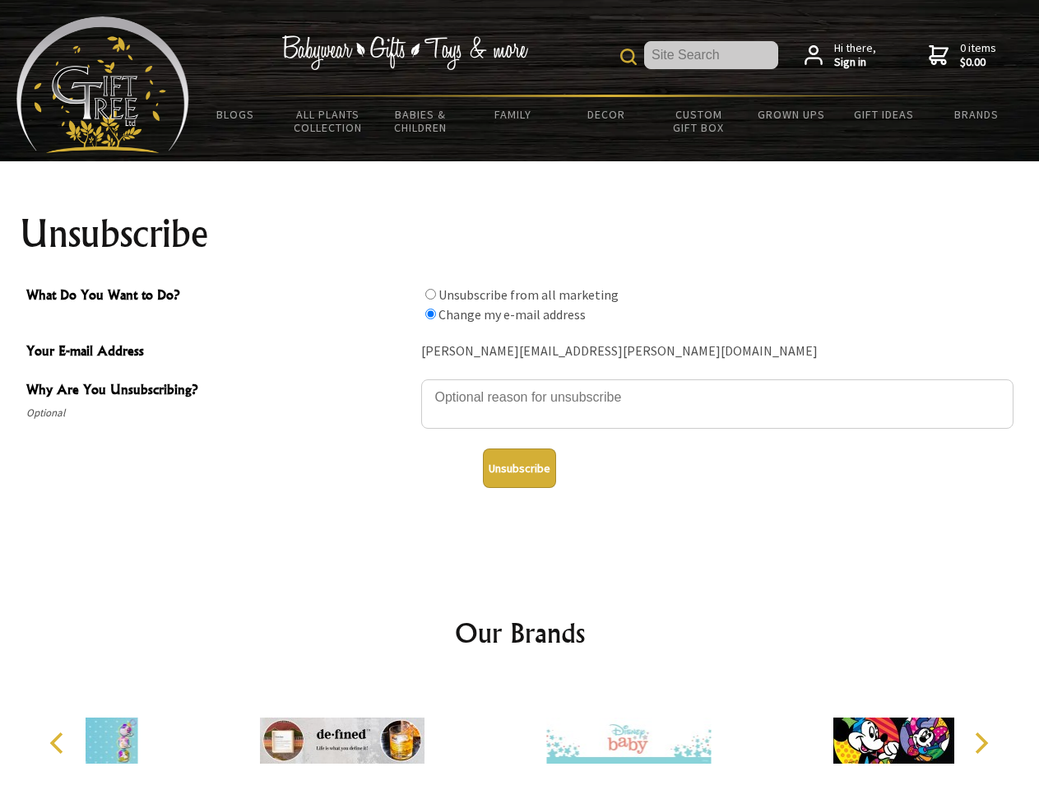 The width and height of the screenshot is (1039, 790). I want to click on label: Change my e-mail address, so click(512, 314).